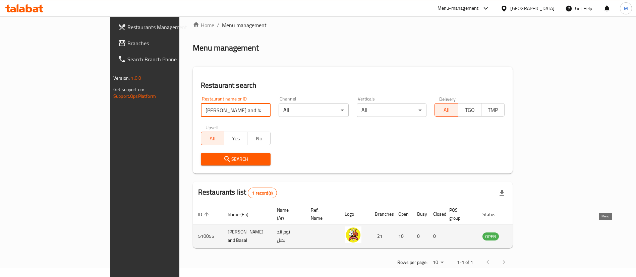  Describe the element at coordinates (470, 110) in the screenshot. I see `span: TGO` at that location.